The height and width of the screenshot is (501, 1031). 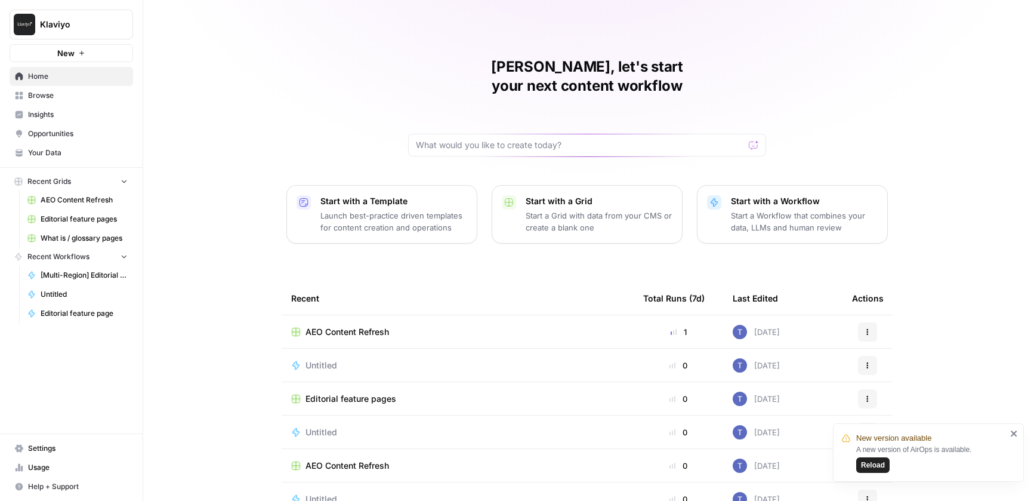 I want to click on a: [Multi-Region] Editorial feature page, so click(x=78, y=275).